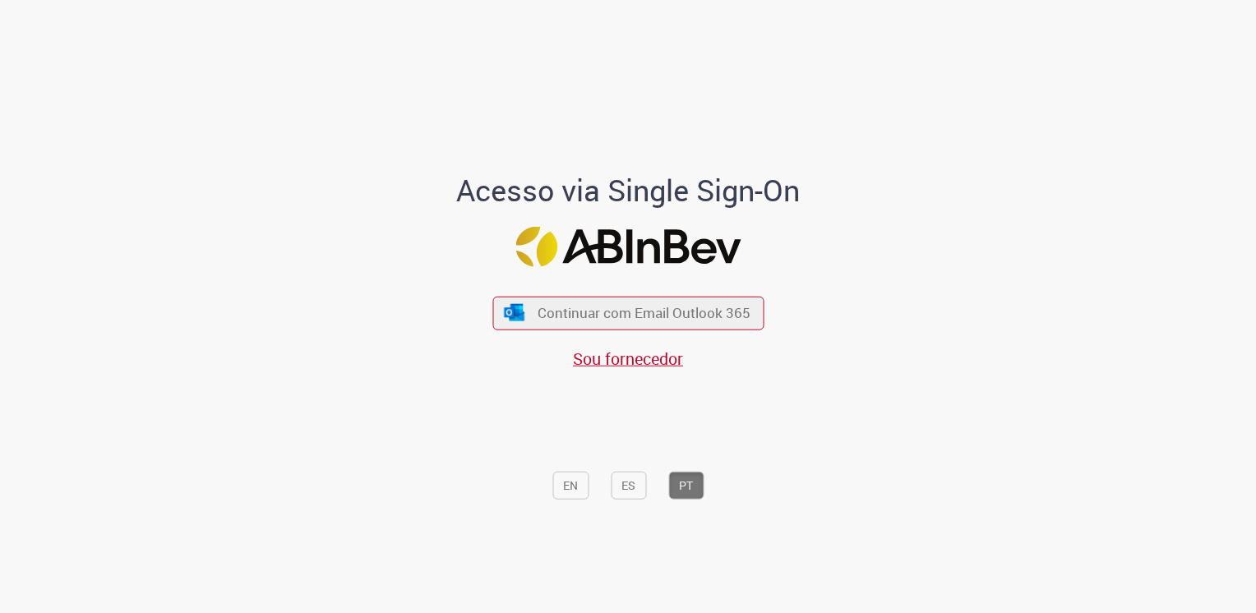 The image size is (1256, 613). What do you see at coordinates (628, 191) in the screenshot?
I see `h1: Acesso via Single Sign-On` at bounding box center [628, 191].